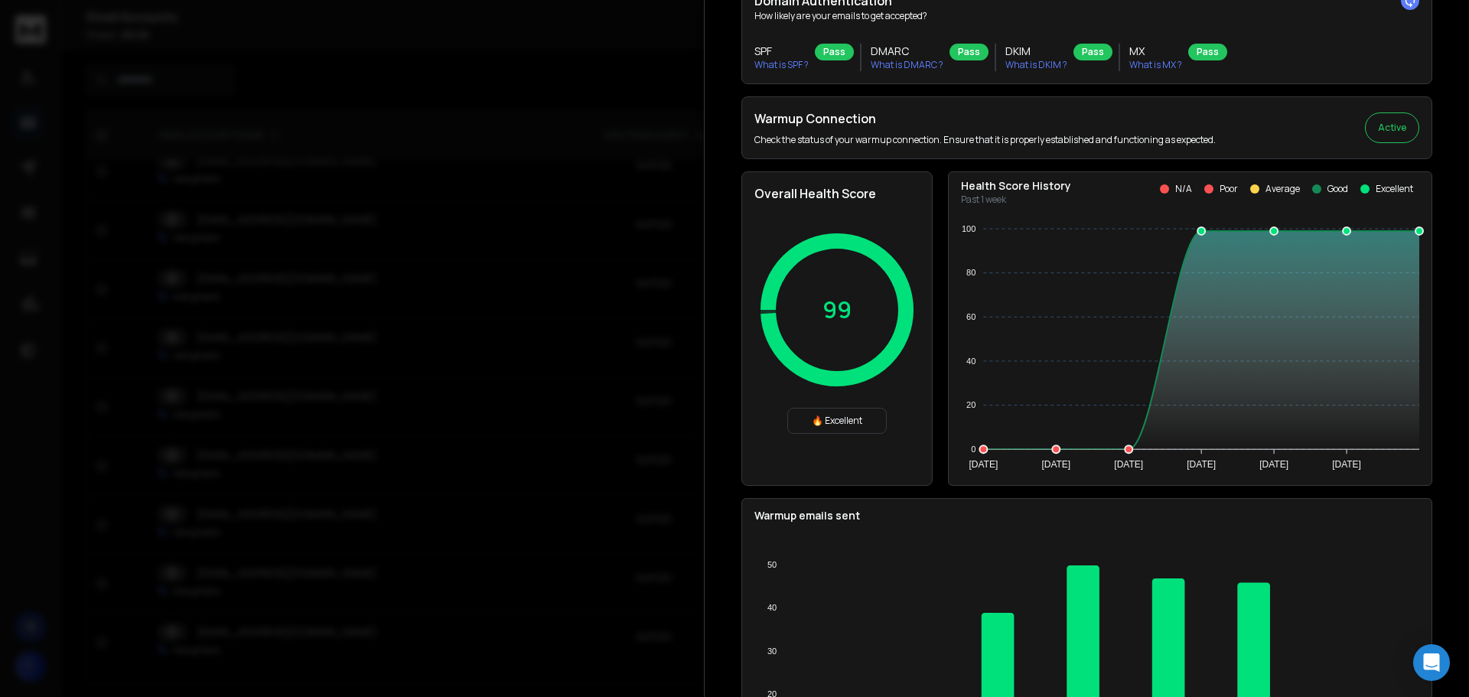 The width and height of the screenshot is (1469, 697). Describe the element at coordinates (973, 449) in the screenshot. I see `tspan: 0` at that location.